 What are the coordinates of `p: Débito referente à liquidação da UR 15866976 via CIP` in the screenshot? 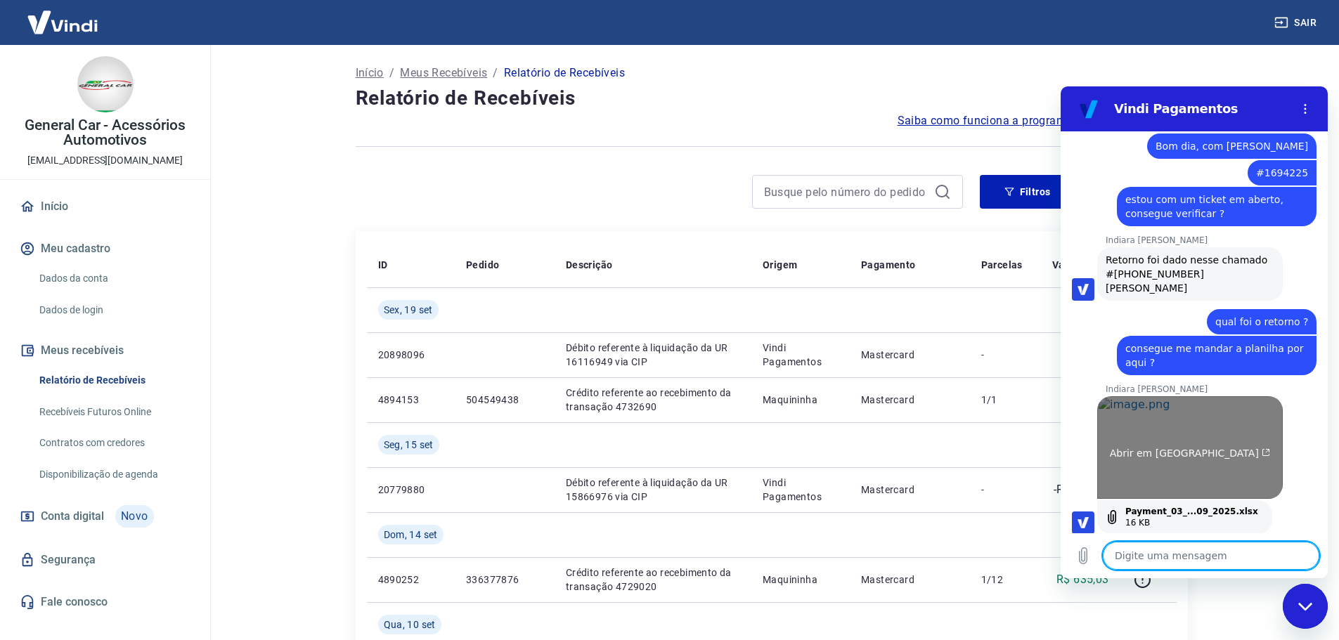 It's located at (653, 490).